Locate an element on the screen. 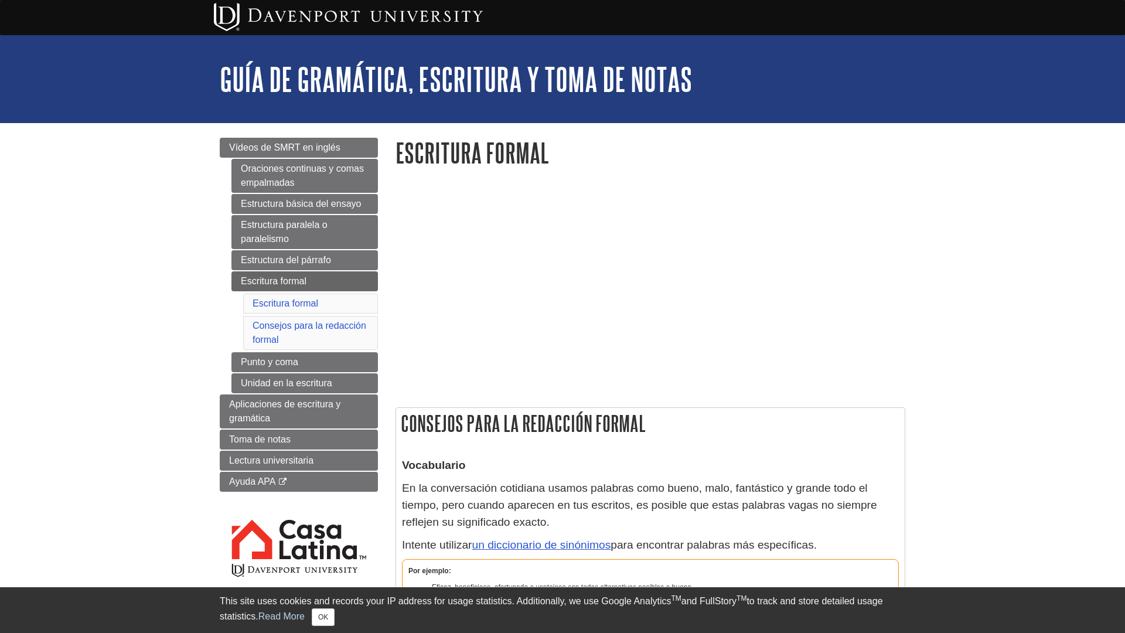 The width and height of the screenshot is (1125, 633). div: Guide Page Menu is located at coordinates (299, 368).